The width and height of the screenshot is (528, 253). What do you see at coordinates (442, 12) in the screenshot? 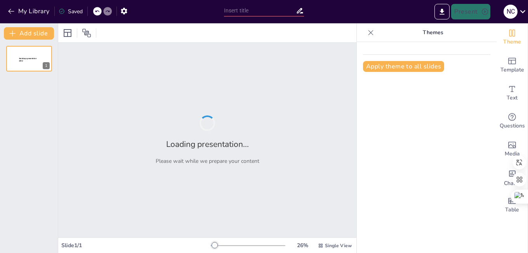
I see `button: Export to PowerPoint` at bounding box center [442, 12].